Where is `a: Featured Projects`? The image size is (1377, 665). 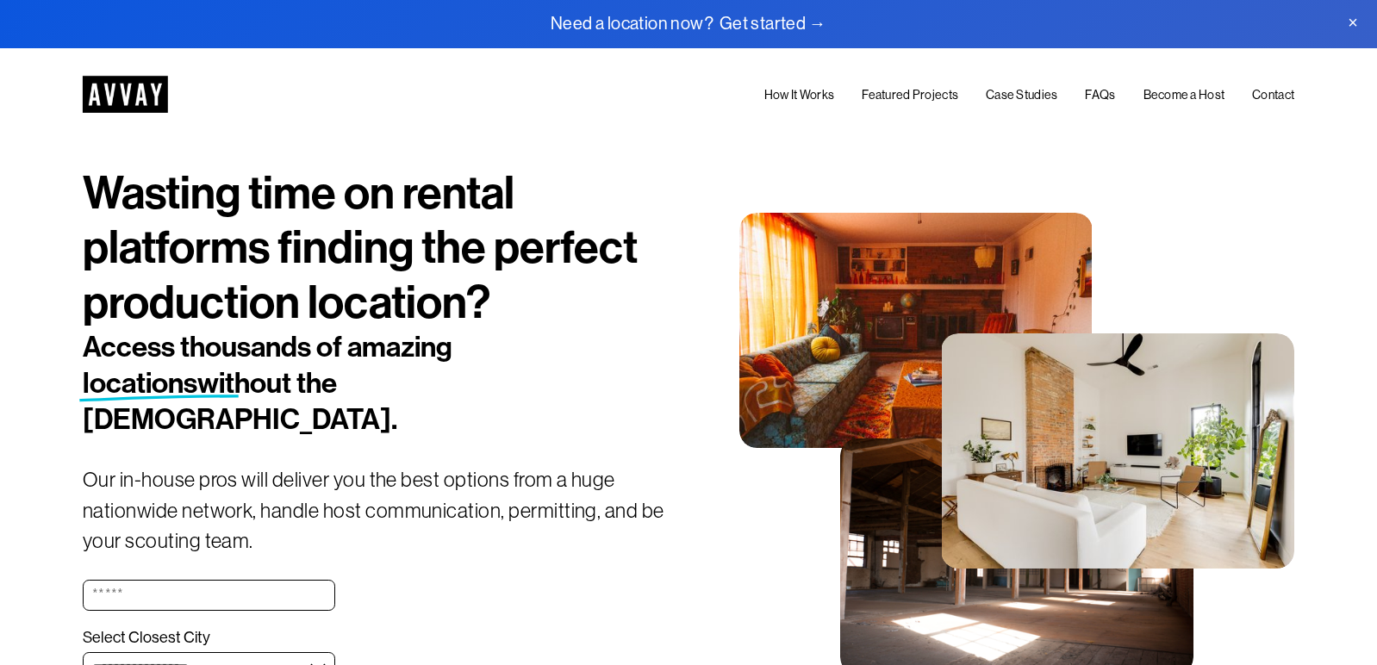
a: Featured Projects is located at coordinates (910, 96).